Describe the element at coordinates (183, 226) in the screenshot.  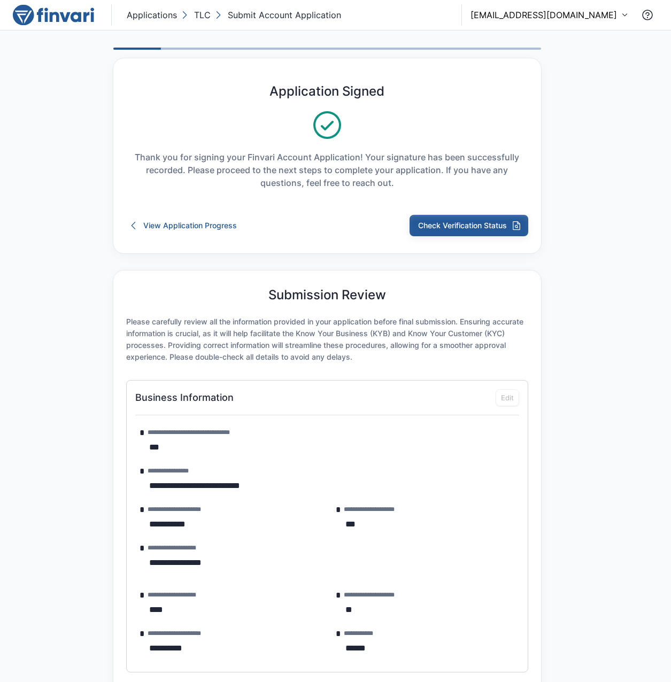
I see `button: View Application Progress` at that location.